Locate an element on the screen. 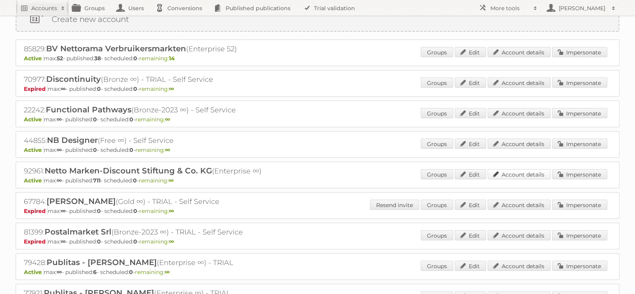 This screenshot has height=294, width=635. h2: 92961: (Enterprise ∞) is located at coordinates (161, 171).